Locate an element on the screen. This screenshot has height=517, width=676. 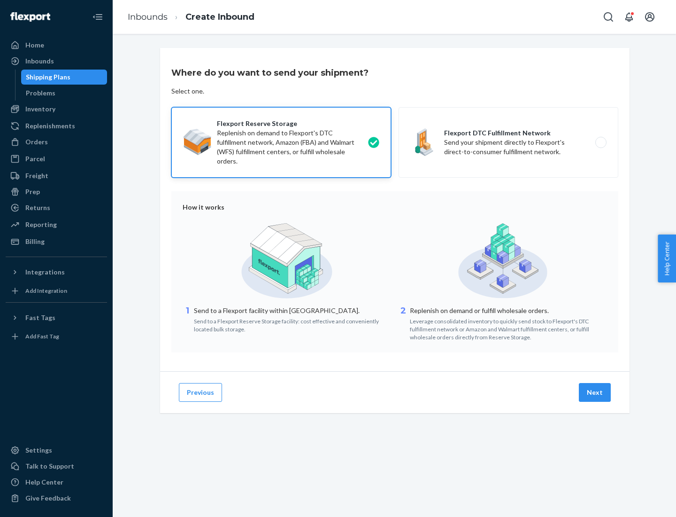
div: How it works is located at coordinates (395, 207).